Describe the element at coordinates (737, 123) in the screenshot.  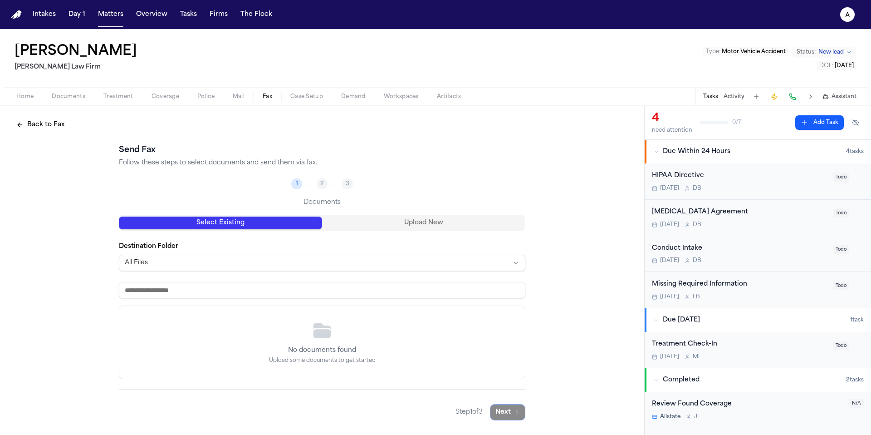
I see `span: 0 / 7` at that location.